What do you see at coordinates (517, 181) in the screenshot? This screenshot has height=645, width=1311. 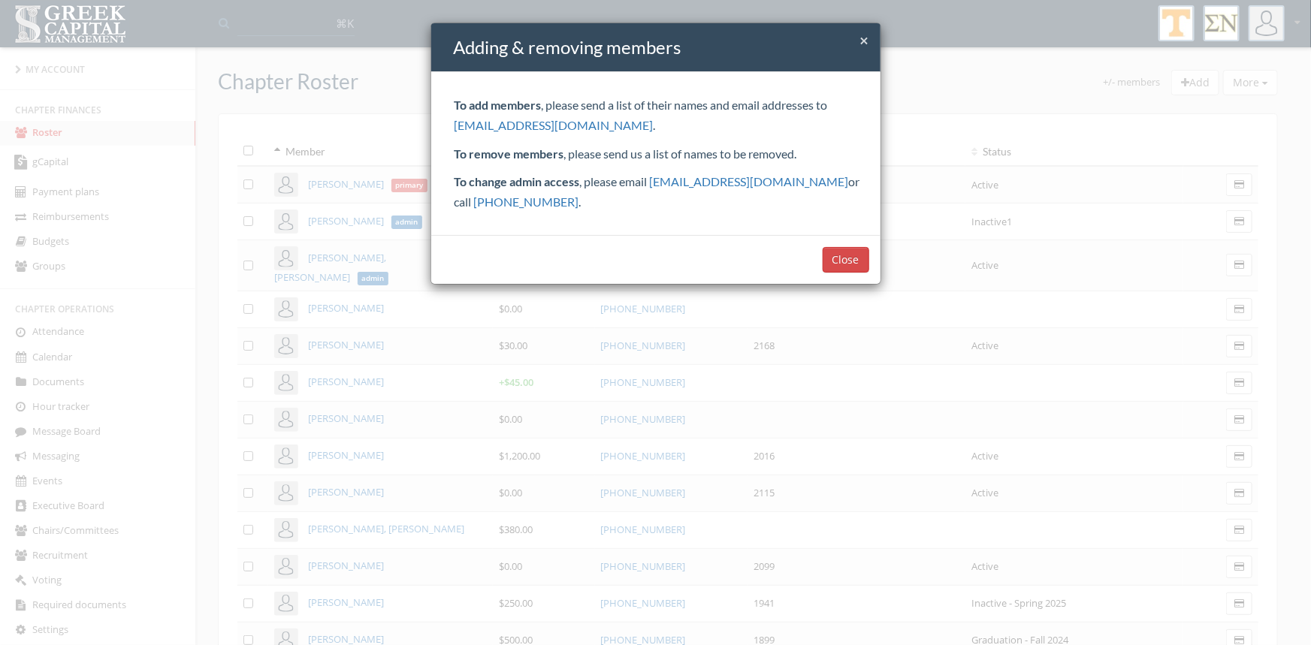 I see `strong: To change admin access` at bounding box center [517, 181].